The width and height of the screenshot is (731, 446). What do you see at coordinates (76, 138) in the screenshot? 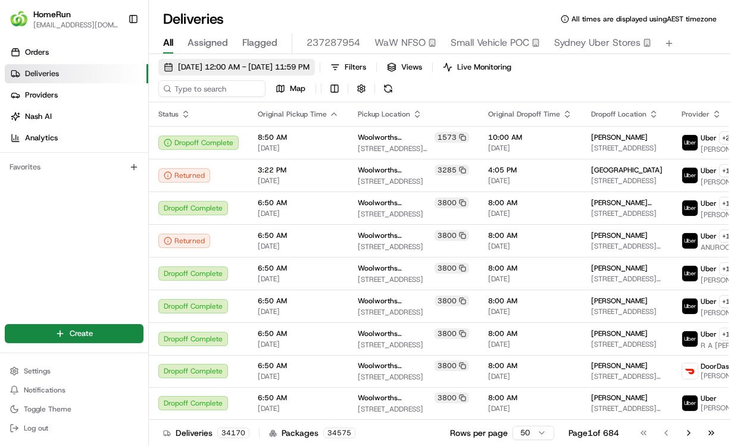
I see `a: Analytics` at bounding box center [76, 138].